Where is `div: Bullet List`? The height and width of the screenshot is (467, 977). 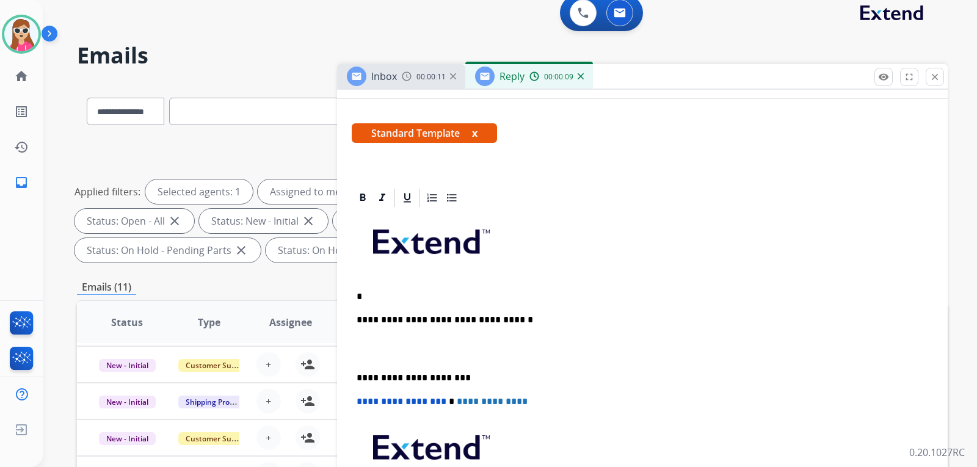
div: Bullet List is located at coordinates (452, 198).